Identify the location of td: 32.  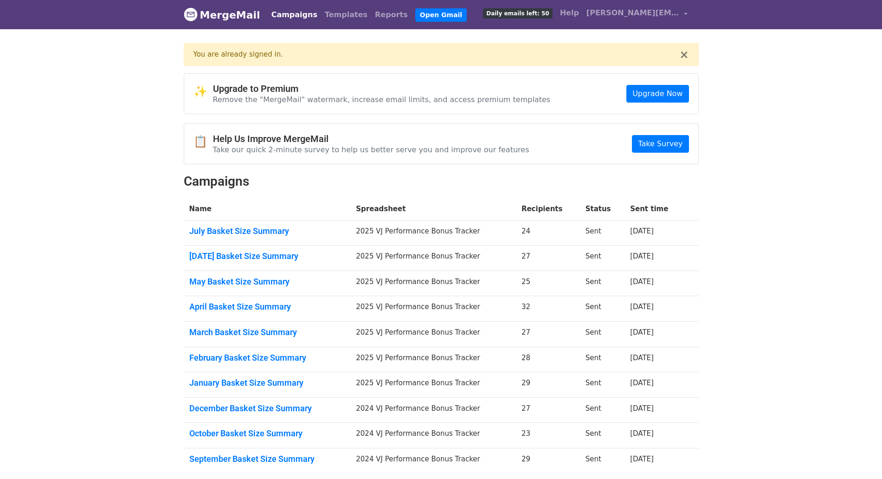
(548, 309).